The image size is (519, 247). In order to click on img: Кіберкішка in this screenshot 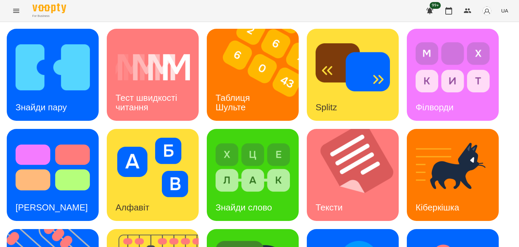, I will do `click(453, 167)`.